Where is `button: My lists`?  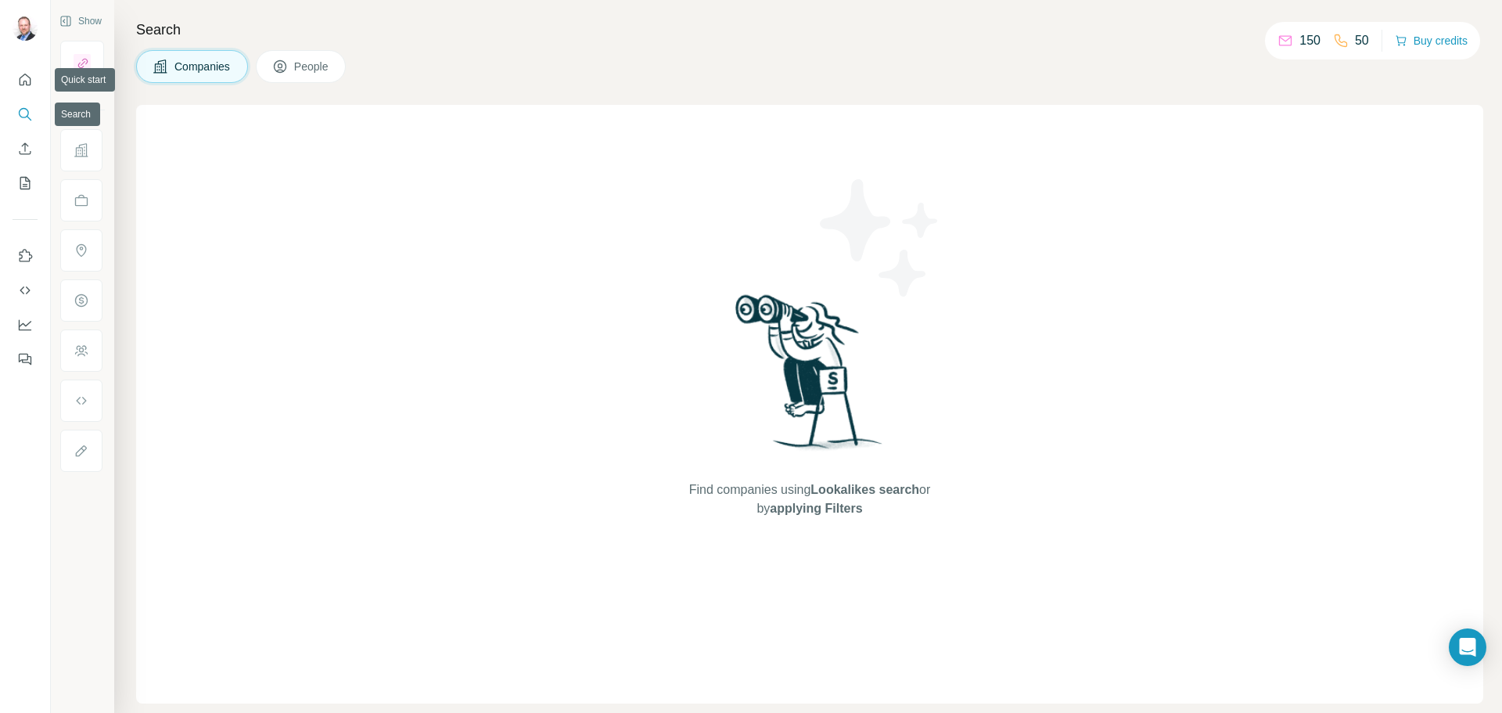 button: My lists is located at coordinates (25, 183).